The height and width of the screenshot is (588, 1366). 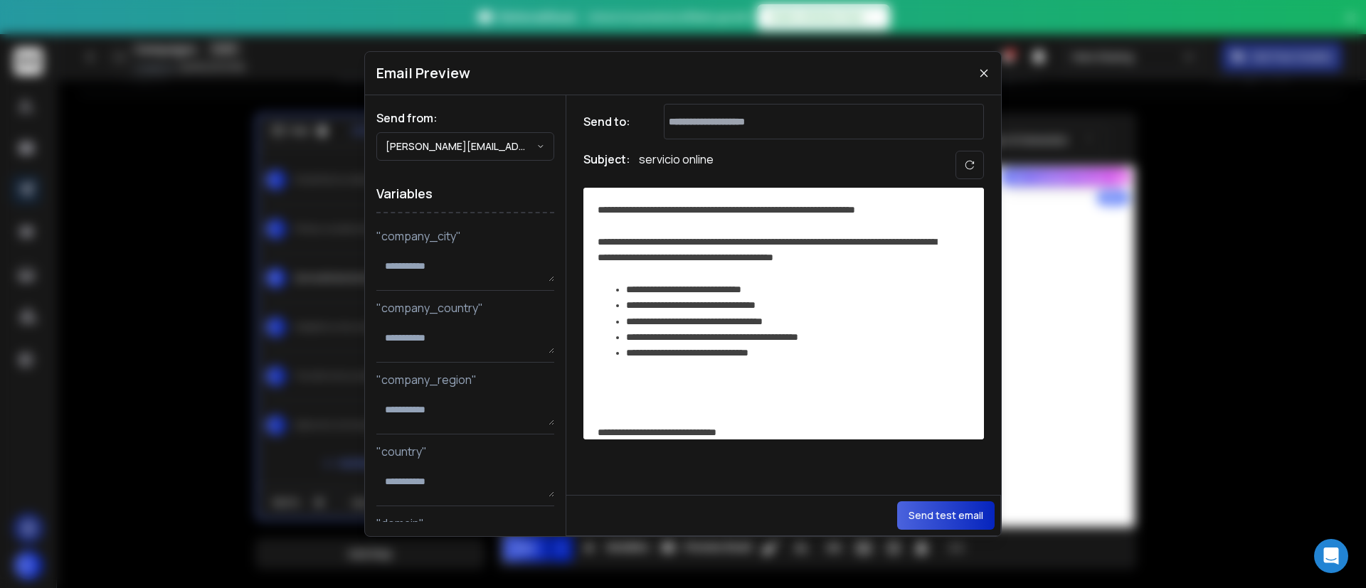 I want to click on h1: Subject:, so click(x=607, y=165).